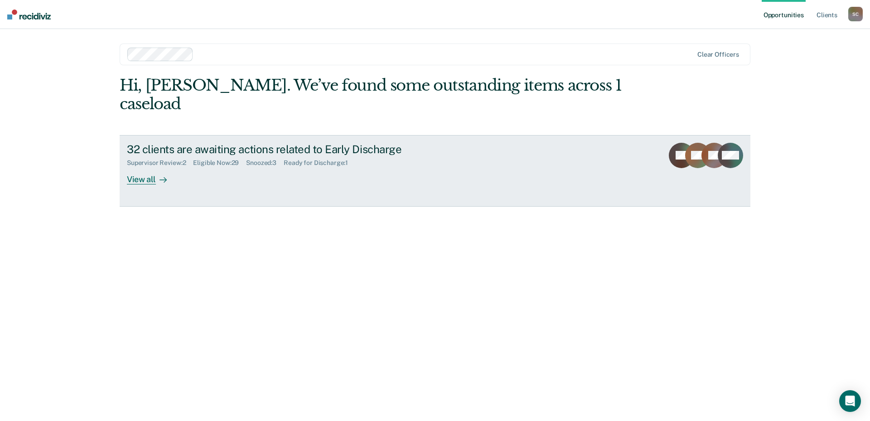 The width and height of the screenshot is (870, 421). Describe the element at coordinates (718, 54) in the screenshot. I see `div: Clear officers` at that location.